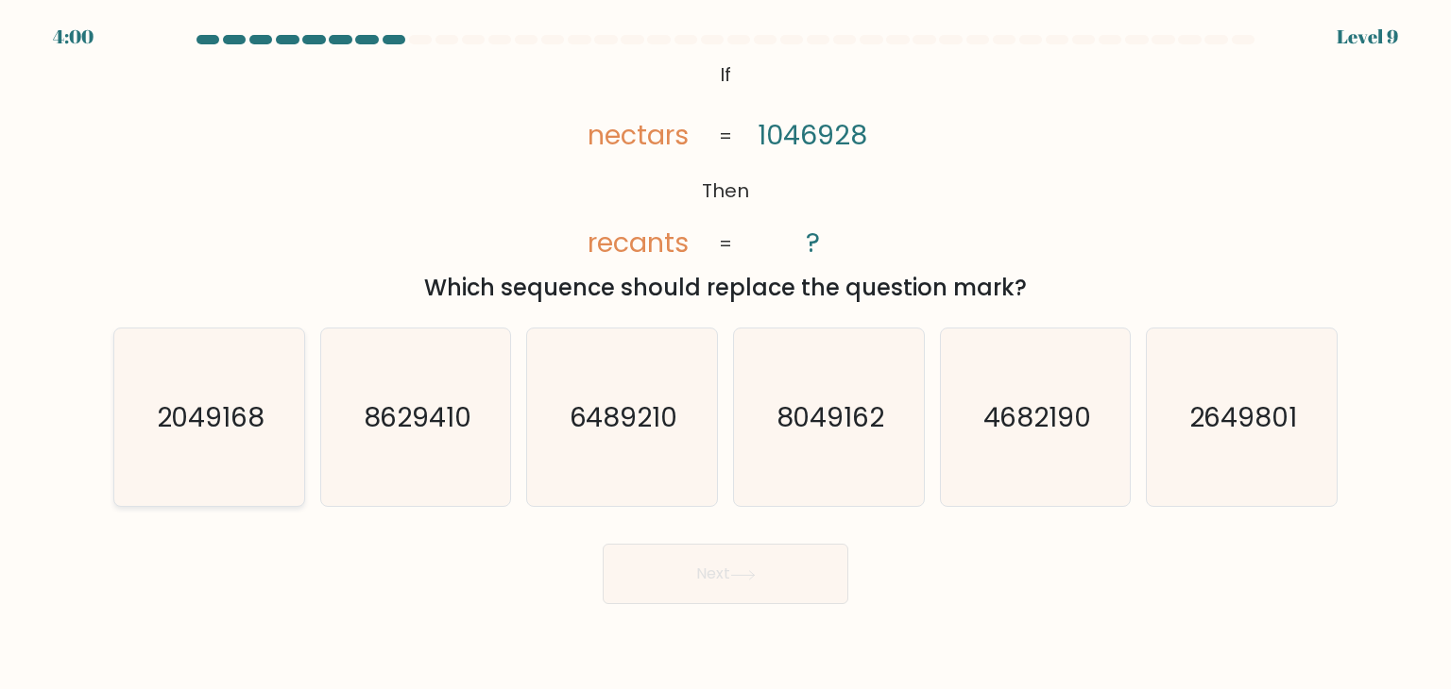  What do you see at coordinates (725, 288) in the screenshot?
I see `div: Which sequence should replace the question mark?` at bounding box center [725, 288].